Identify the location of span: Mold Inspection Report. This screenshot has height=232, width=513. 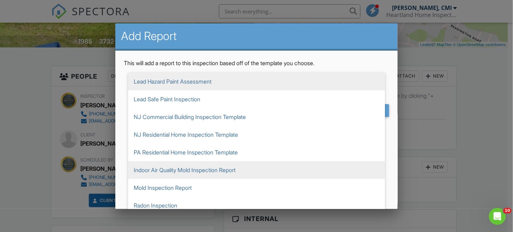
(257, 188).